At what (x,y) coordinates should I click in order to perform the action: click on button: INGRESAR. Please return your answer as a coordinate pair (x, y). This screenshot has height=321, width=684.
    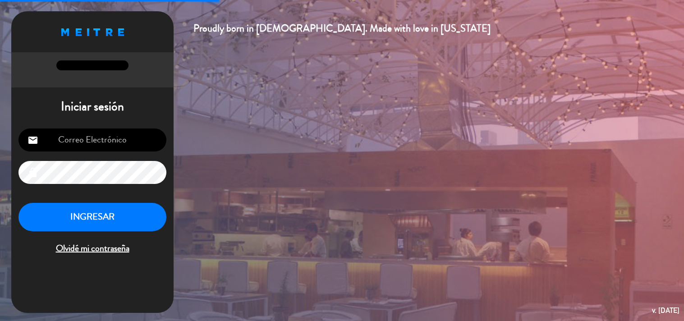
    Looking at the image, I should click on (92, 217).